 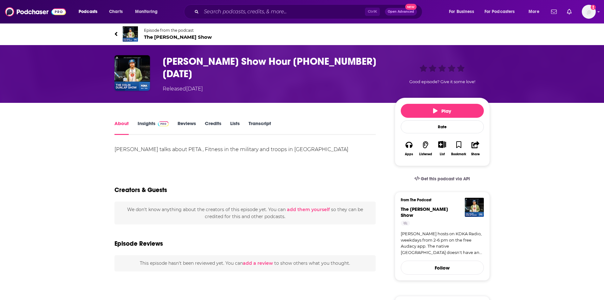 What do you see at coordinates (308, 209) in the screenshot?
I see `button: add them yourself` at bounding box center [308, 209].